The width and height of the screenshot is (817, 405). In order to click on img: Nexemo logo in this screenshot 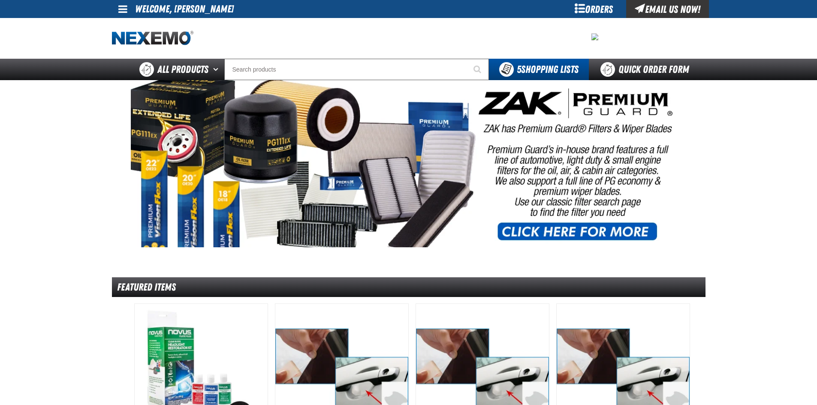, I will do `click(153, 38)`.